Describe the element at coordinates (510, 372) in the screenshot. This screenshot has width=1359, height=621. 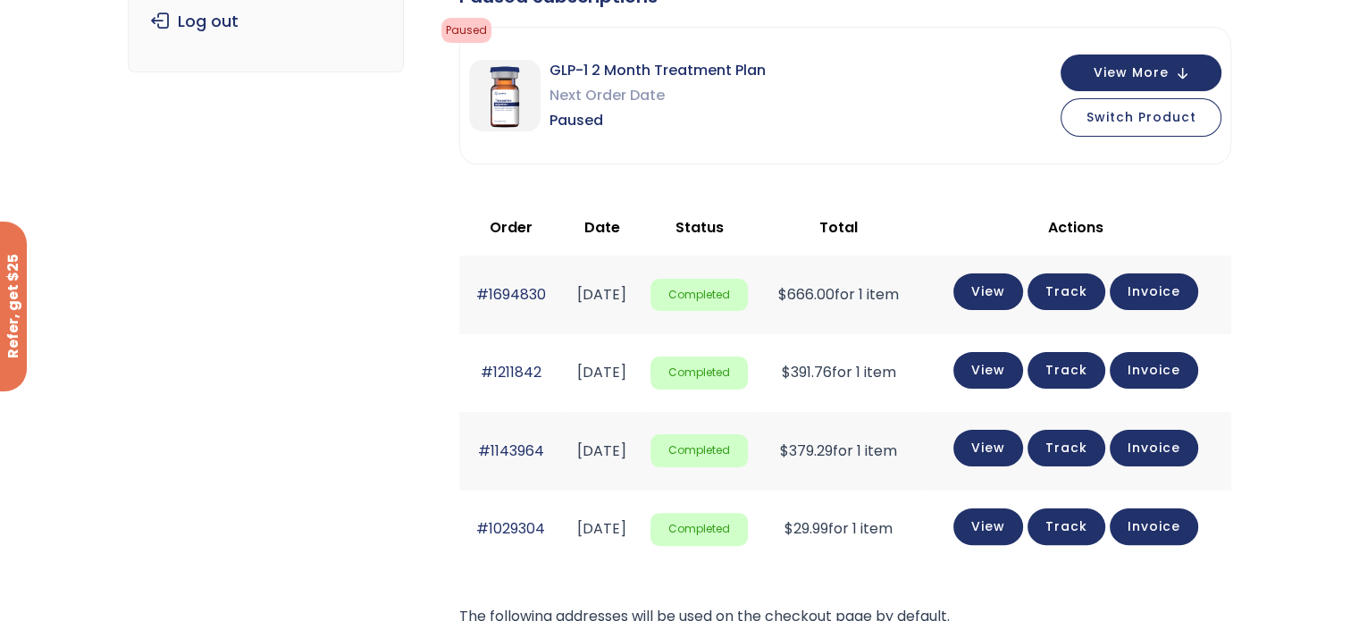
I see `a: #1211842` at that location.